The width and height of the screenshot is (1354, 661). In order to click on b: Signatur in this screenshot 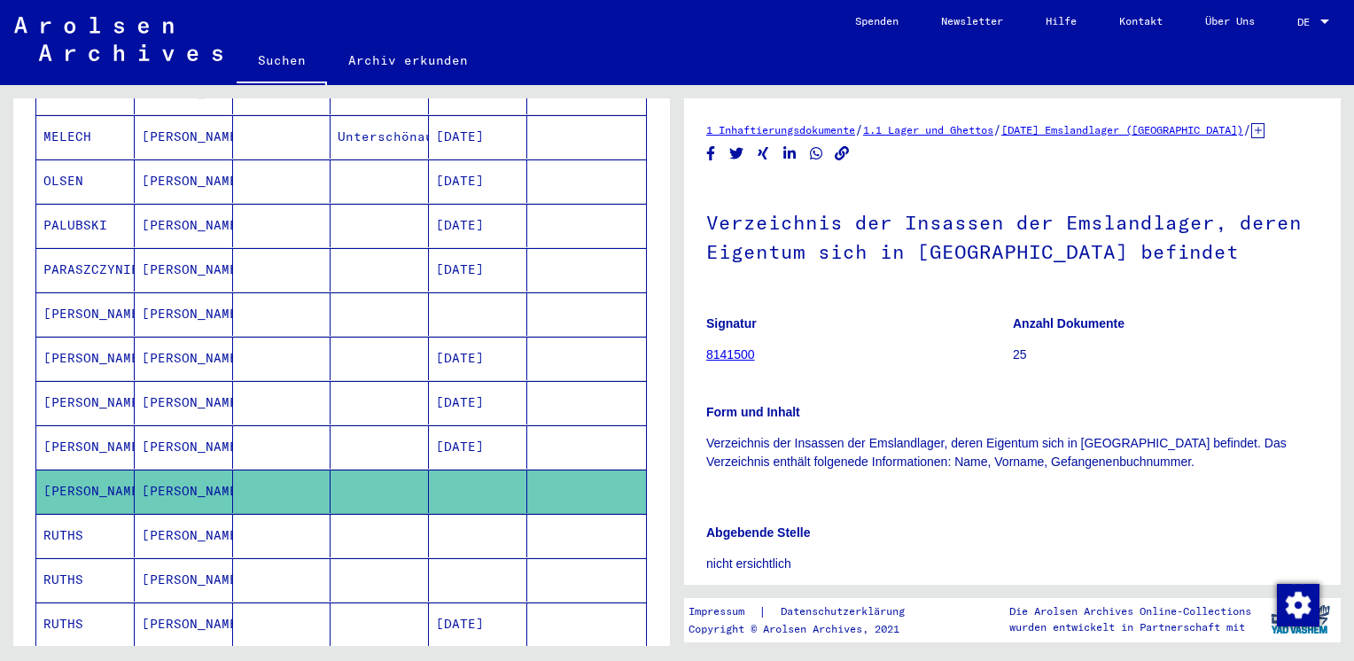, I will do `click(731, 323)`.